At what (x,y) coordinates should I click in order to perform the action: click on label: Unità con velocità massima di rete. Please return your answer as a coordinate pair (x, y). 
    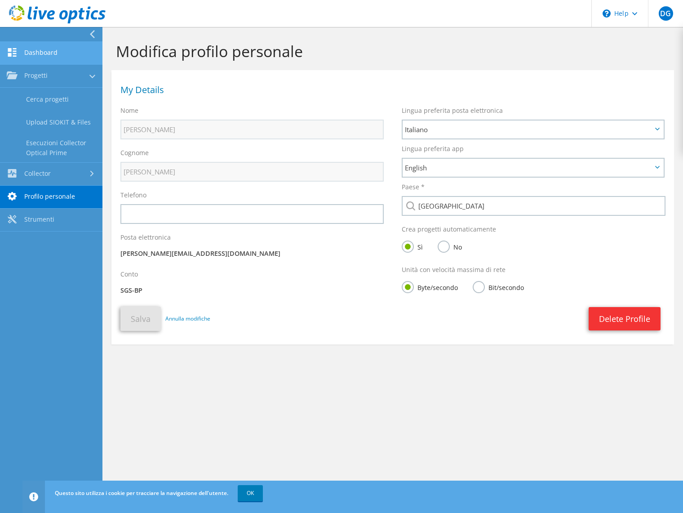
    Looking at the image, I should click on (454, 270).